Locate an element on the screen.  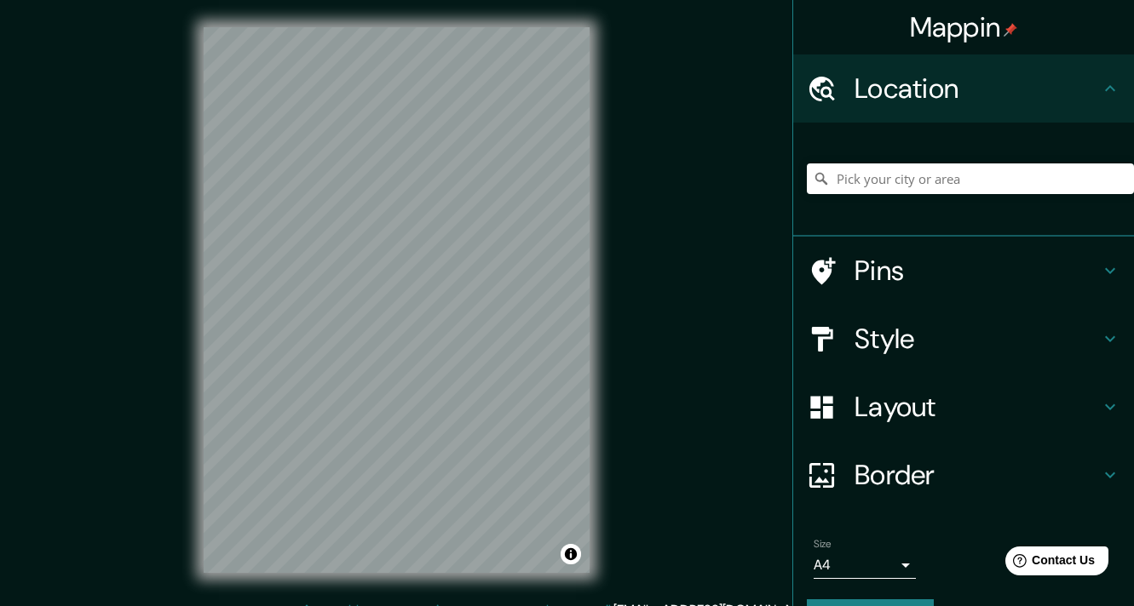
div: Layout is located at coordinates (963, 407).